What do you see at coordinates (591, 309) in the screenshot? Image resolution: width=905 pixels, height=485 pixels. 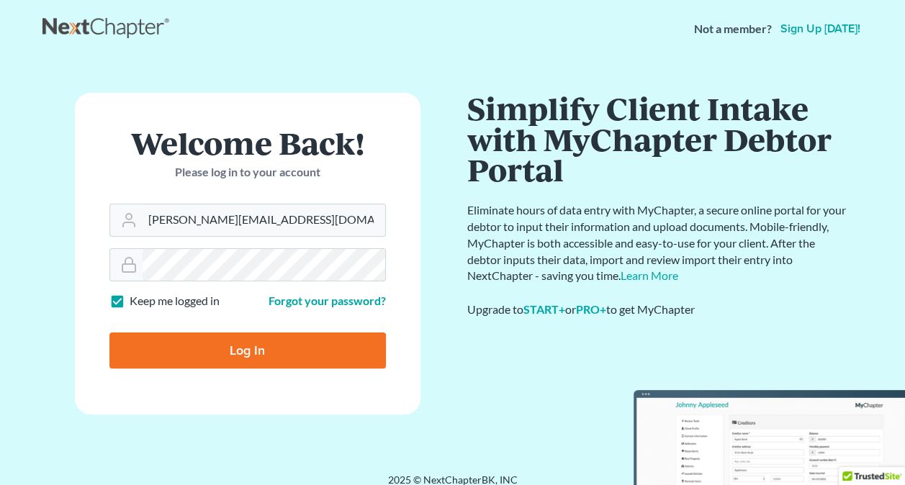 I see `a: PRO+` at bounding box center [591, 309].